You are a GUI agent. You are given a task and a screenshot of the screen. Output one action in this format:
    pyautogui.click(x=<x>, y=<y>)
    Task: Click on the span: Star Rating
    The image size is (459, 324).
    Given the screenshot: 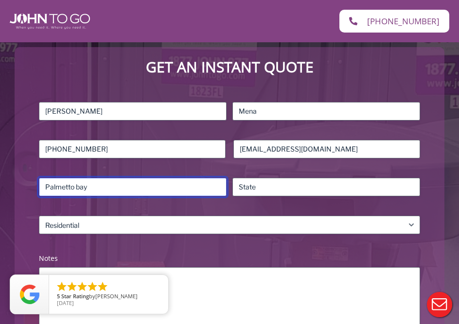 What is the action you would take?
    pyautogui.click(x=75, y=296)
    